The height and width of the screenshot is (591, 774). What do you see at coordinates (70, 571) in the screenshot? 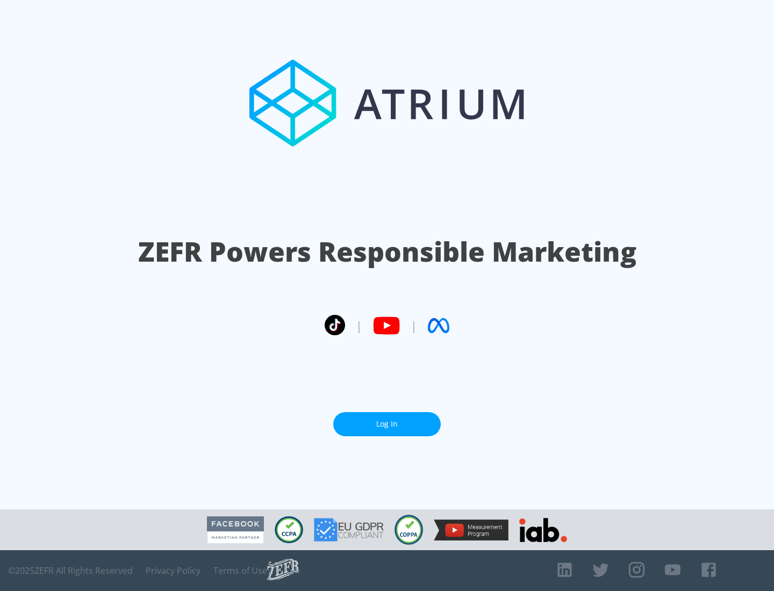
I see `span: © 2025 ZEFR All Rights Reserved` at bounding box center [70, 571].